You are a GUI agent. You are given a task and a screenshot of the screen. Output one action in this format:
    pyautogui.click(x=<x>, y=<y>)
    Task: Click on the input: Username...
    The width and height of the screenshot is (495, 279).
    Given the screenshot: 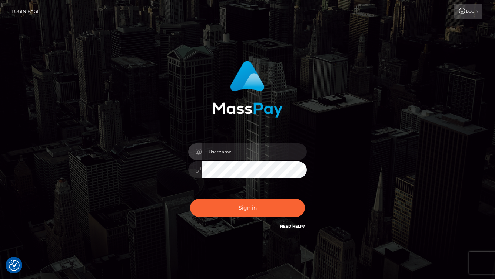 What is the action you would take?
    pyautogui.click(x=254, y=152)
    